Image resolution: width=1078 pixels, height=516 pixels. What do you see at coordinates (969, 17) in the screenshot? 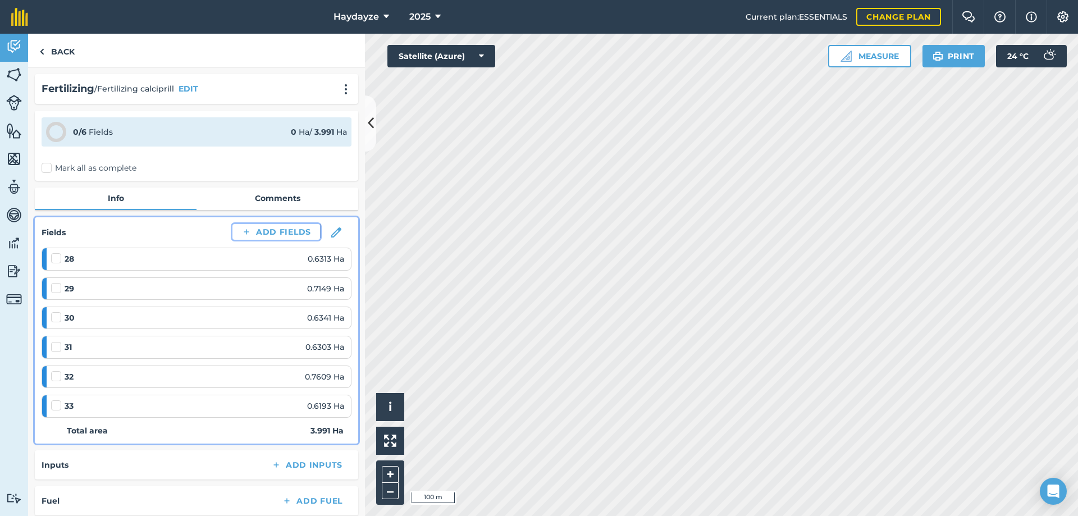
I see `img: Two speech bubbles overlapping with the left bubble in the forefront` at bounding box center [969, 17].